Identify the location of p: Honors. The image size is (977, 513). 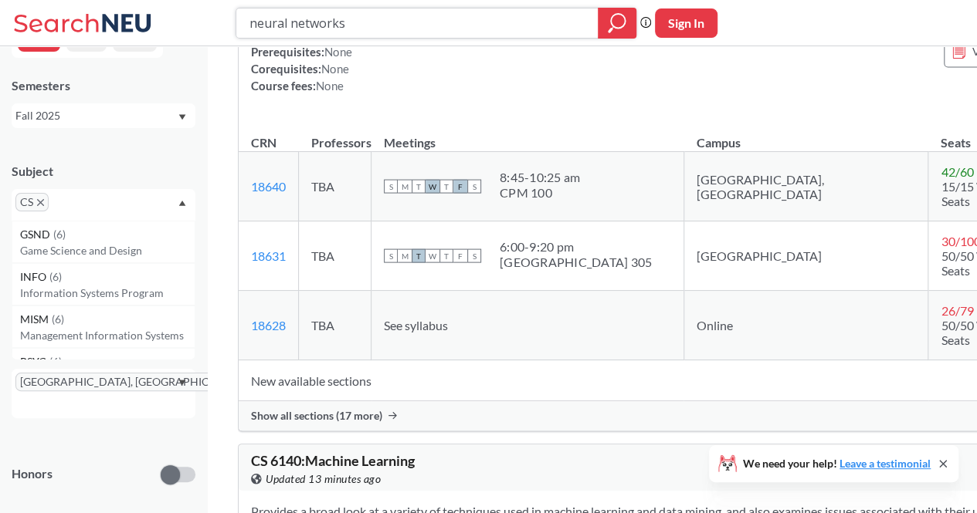
(32, 474).